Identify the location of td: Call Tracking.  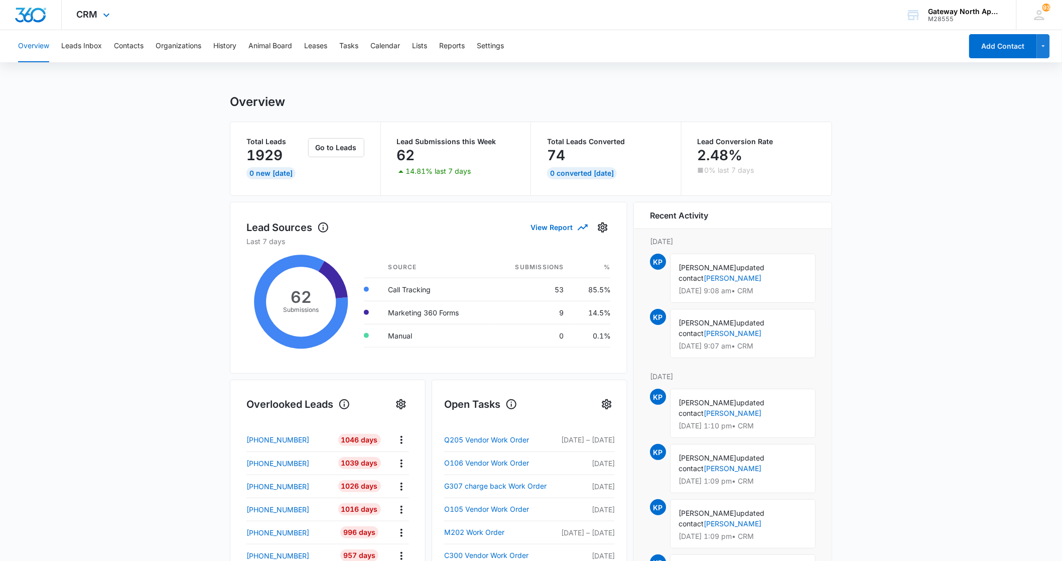
(435, 289).